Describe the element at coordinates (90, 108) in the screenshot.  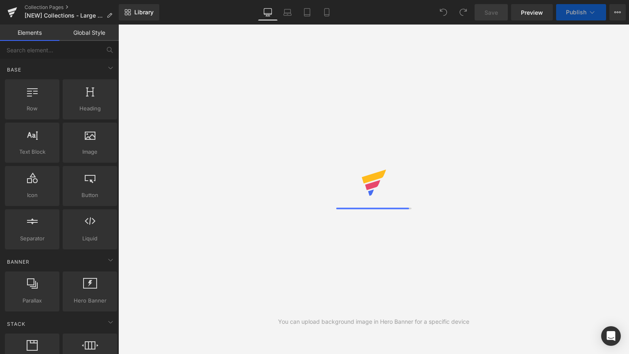
I see `span: Heading` at that location.